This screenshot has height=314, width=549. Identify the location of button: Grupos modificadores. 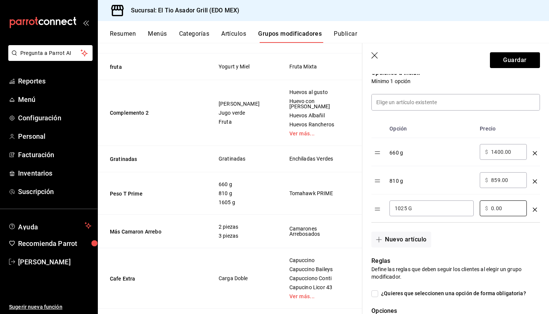
(290, 37).